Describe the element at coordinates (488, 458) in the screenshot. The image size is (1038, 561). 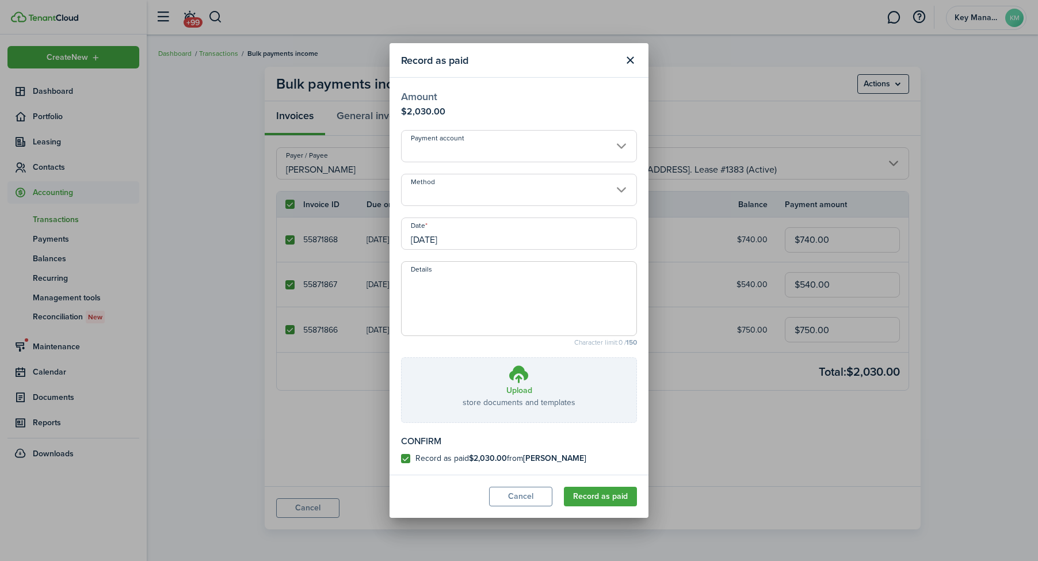
I see `b: $2,030.00` at that location.